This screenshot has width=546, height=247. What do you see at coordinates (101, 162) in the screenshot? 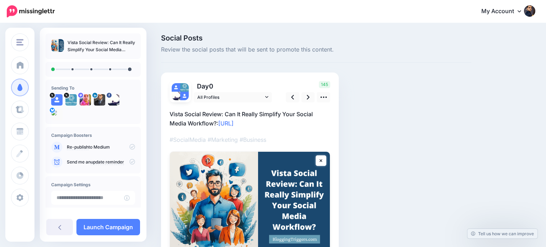
I see `p: Send me an` at bounding box center [101, 162].